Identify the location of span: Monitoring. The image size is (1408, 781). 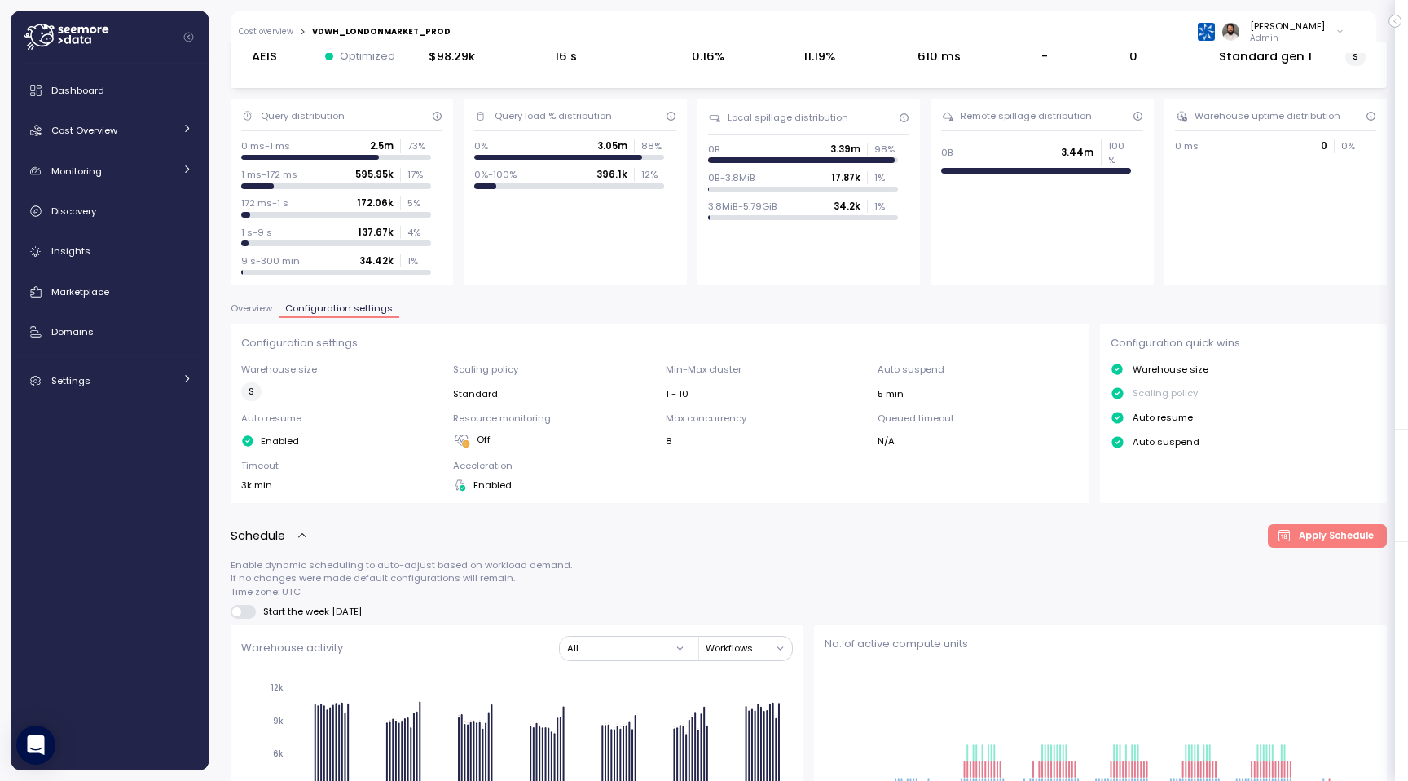
(77, 171).